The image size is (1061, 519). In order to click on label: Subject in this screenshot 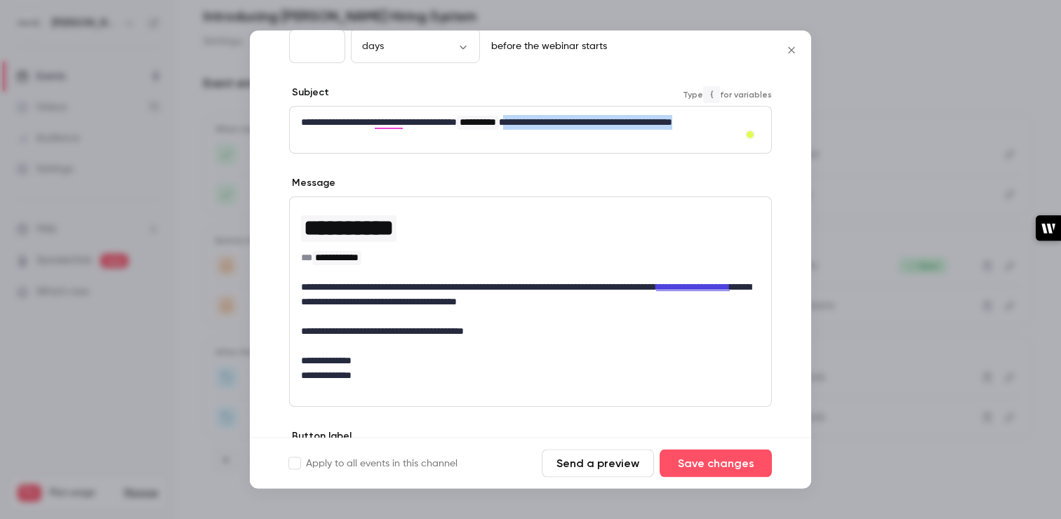, I will do `click(309, 93)`.